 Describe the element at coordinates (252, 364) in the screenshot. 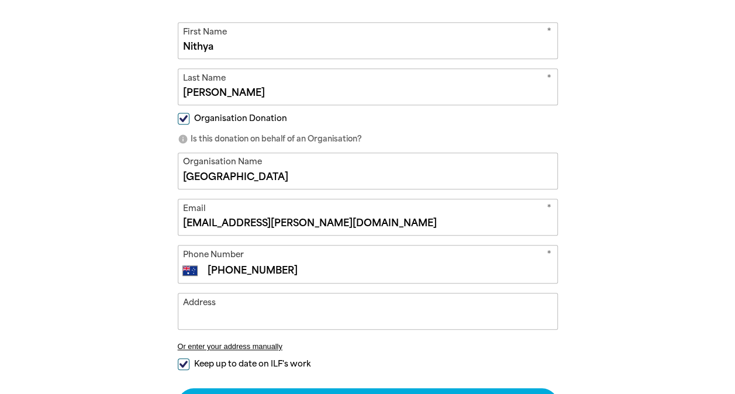

I see `span: Keep up to date on ILF's work` at that location.